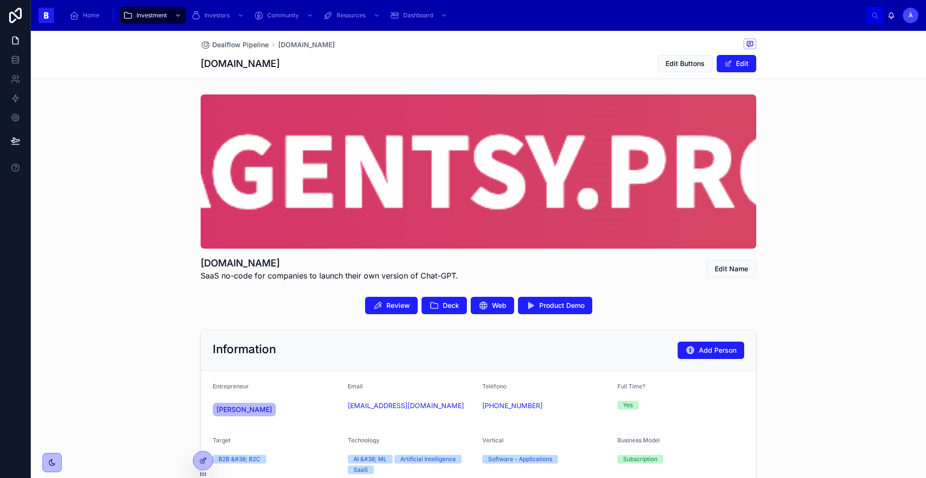  What do you see at coordinates (239, 460) in the screenshot?
I see `div: B2B &#38; B2C` at bounding box center [239, 460].